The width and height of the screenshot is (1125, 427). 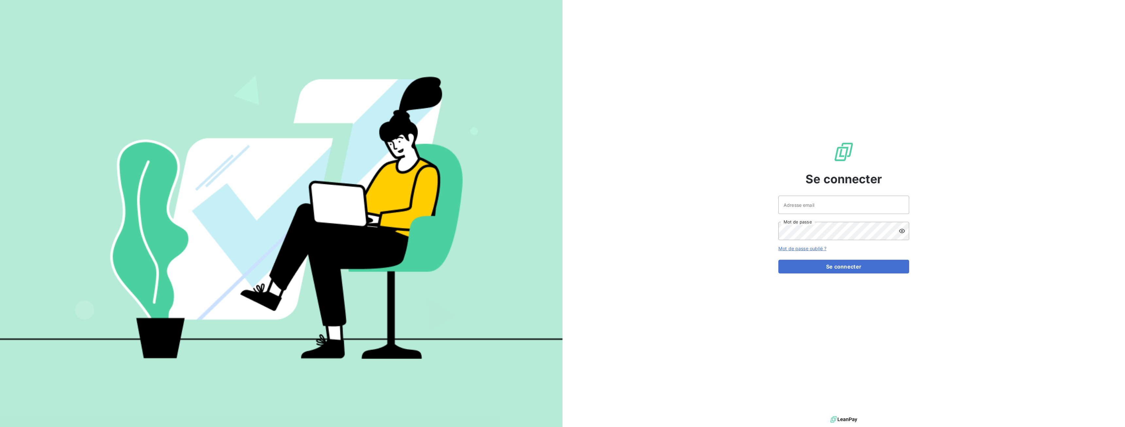 What do you see at coordinates (844, 205) in the screenshot?
I see `input: placeholder` at bounding box center [844, 205].